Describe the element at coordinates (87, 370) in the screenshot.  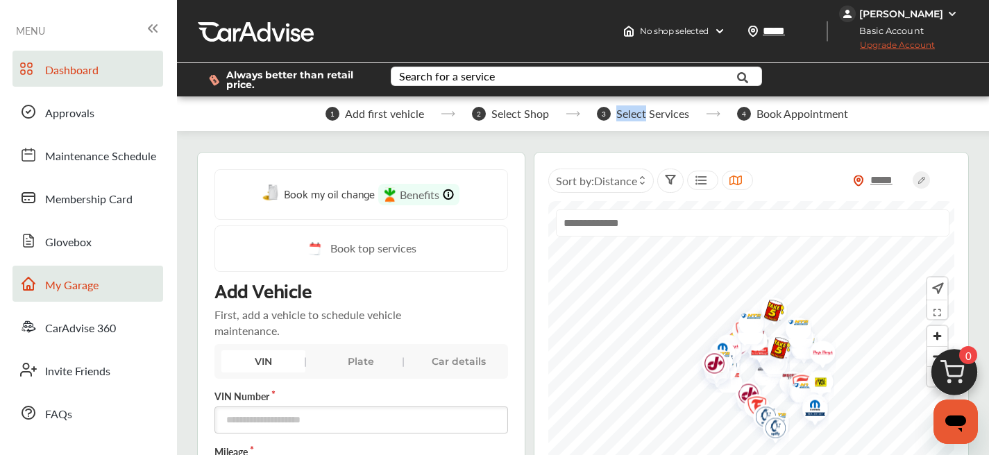
I see `a: Invite Friends` at that location.